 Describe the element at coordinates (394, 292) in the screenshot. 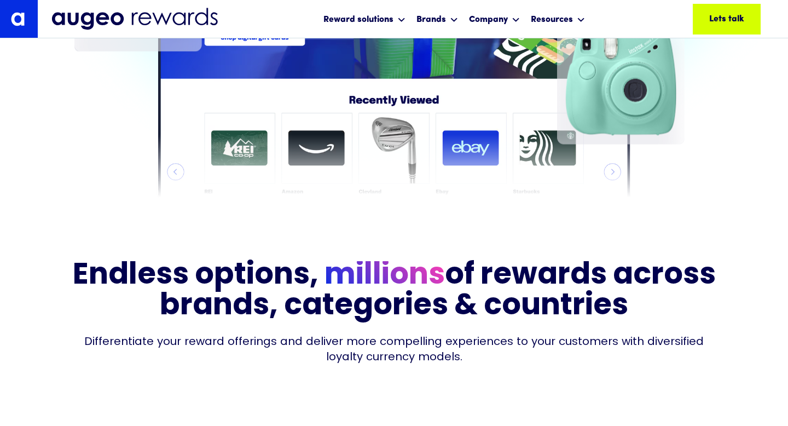

I see `h3: Endless options, ​ of rewards across brands, categories & countries` at that location.